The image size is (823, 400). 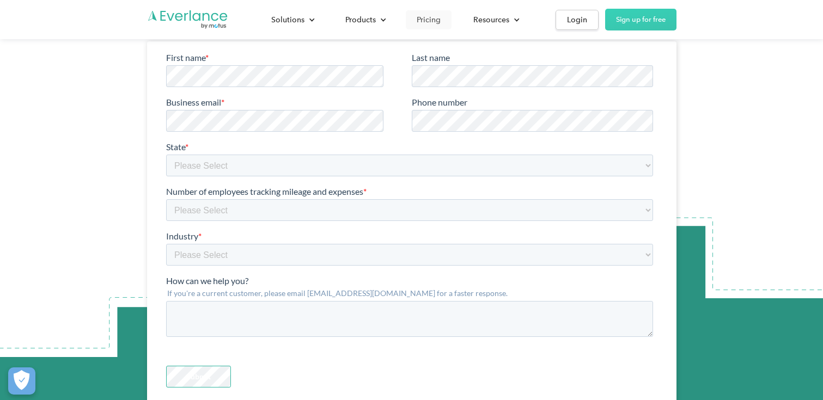 I want to click on div: Login, so click(x=577, y=20).